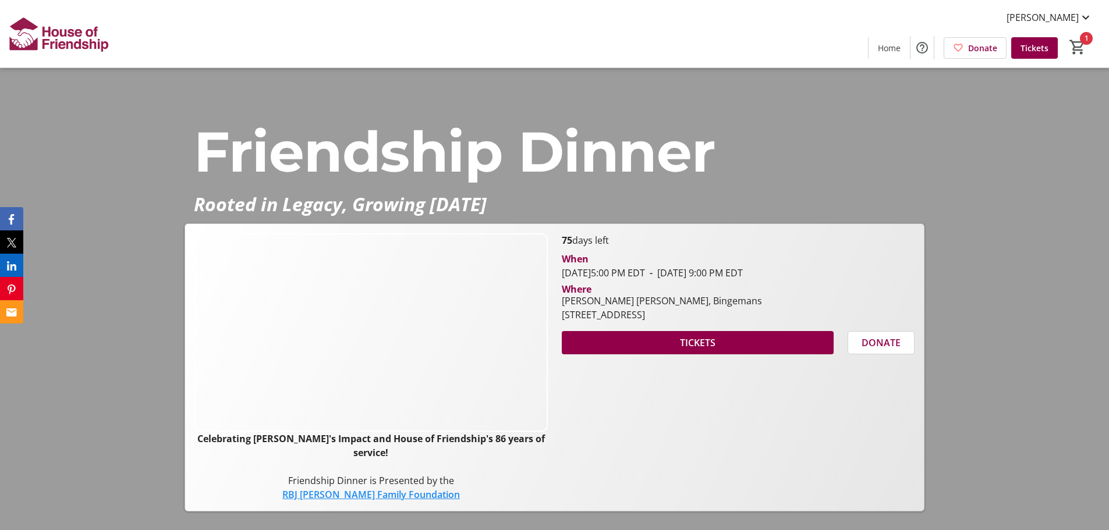  I want to click on img: Campaign CTA Media Photo, so click(371, 332).